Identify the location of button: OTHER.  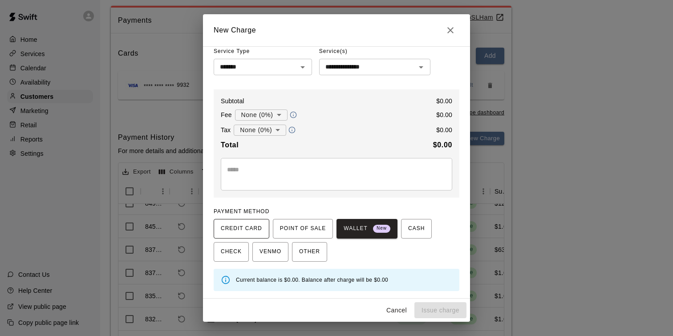
(309, 252).